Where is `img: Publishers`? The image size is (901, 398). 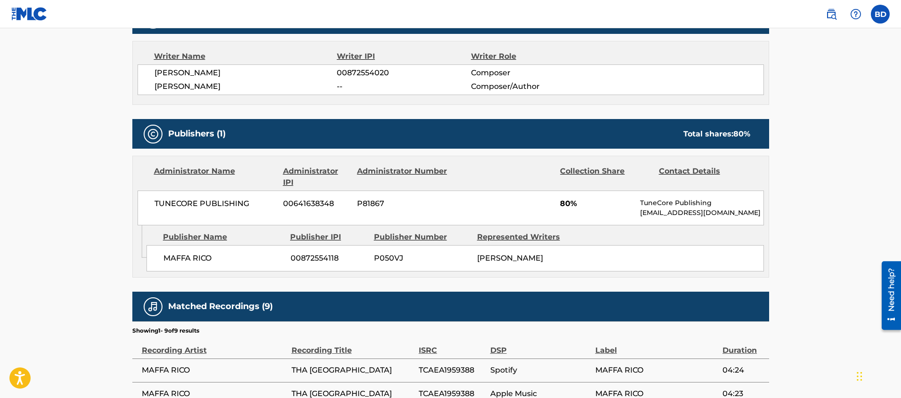 img: Publishers is located at coordinates (153, 134).